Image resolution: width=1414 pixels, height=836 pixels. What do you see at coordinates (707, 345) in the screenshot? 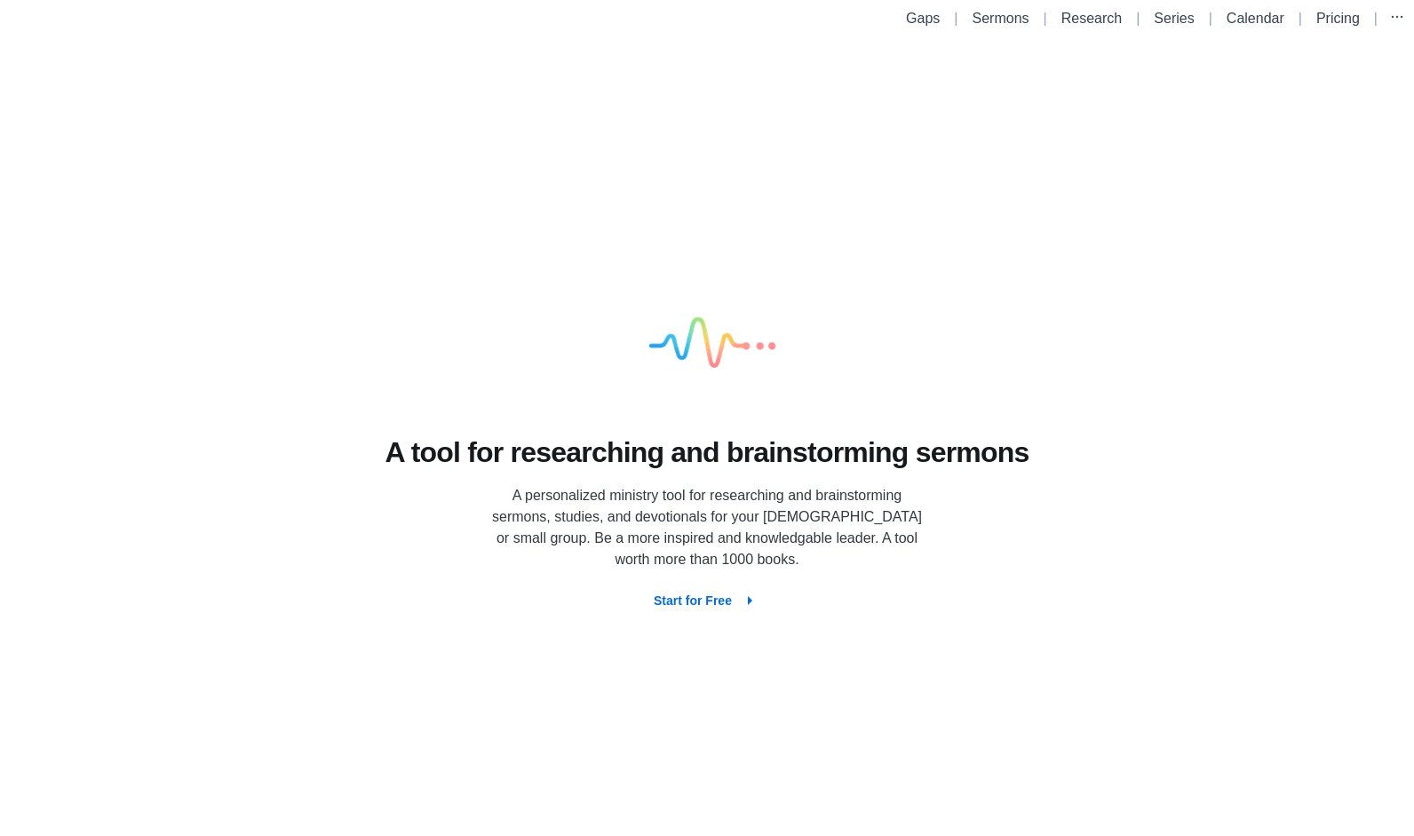
I see `img: logo` at bounding box center [707, 345].